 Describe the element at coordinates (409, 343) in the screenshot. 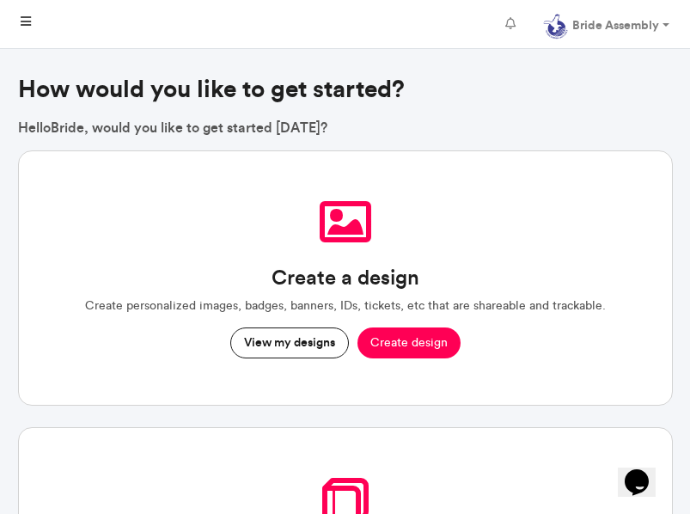

I see `button: Create design` at that location.